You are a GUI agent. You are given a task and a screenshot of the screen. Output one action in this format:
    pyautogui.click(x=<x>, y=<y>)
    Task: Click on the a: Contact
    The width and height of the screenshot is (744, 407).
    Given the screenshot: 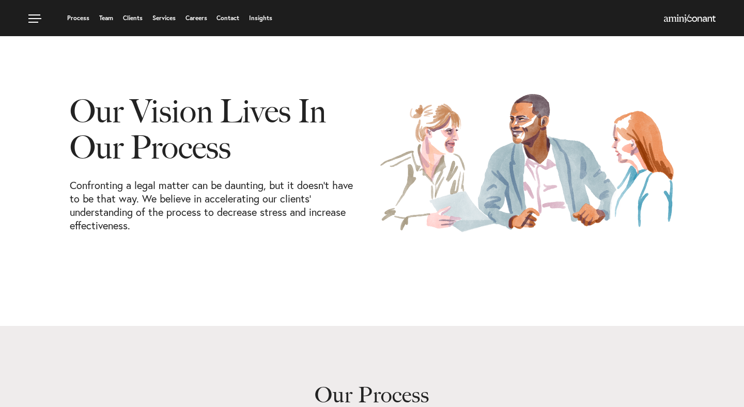 What is the action you would take?
    pyautogui.click(x=228, y=18)
    